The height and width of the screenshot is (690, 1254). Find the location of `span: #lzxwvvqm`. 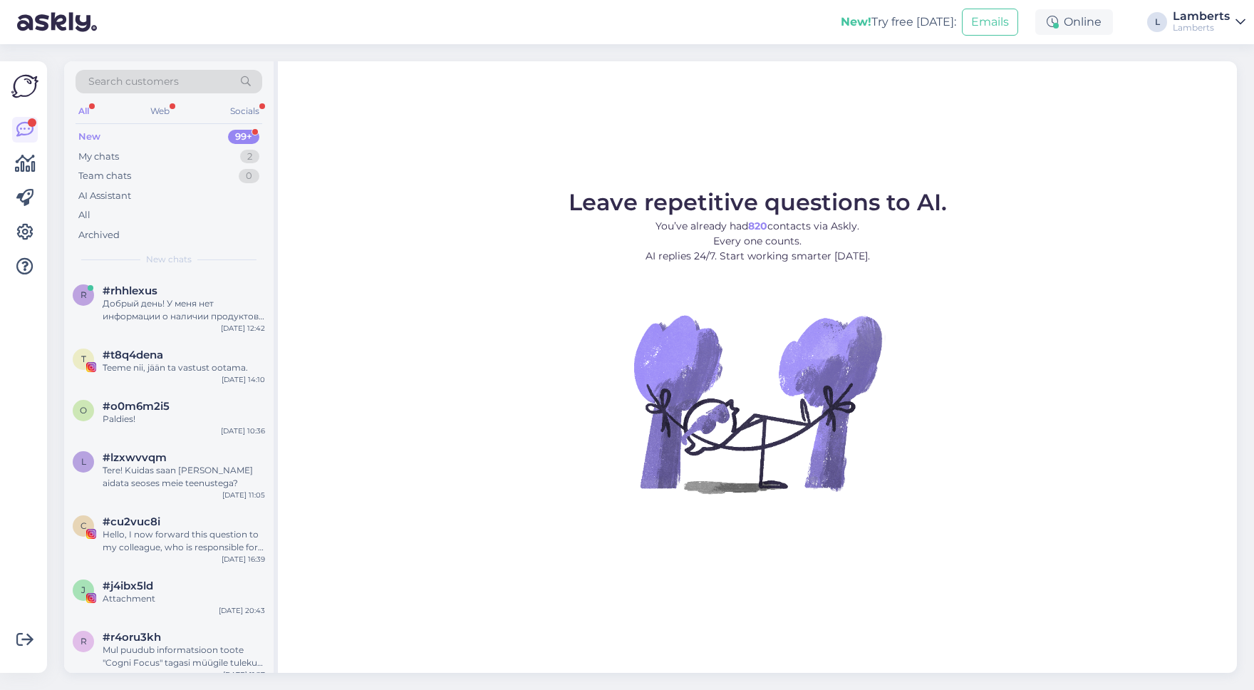

span: #lzxwvvqm is located at coordinates (135, 457).